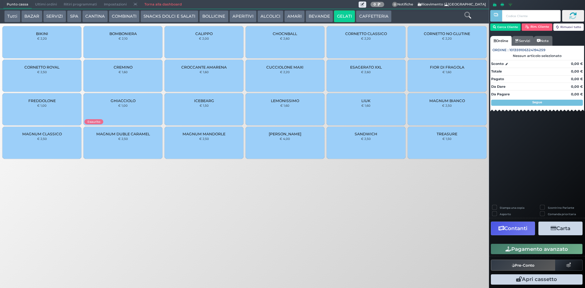 The width and height of the screenshot is (585, 288). I want to click on button: ALCOLICI, so click(270, 16).